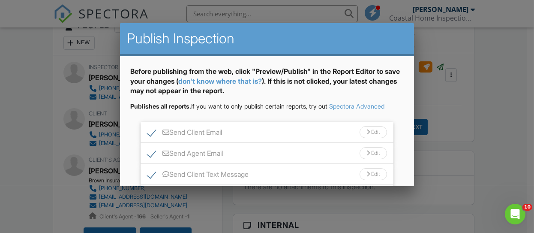 This screenshot has width=534, height=233. Describe the element at coordinates (185, 154) in the screenshot. I see `label: Send Agent Email` at that location.